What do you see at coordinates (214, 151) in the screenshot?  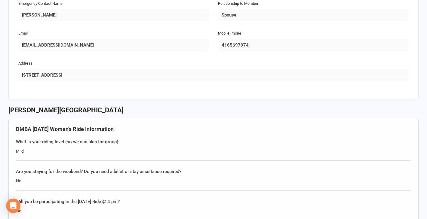 I see `div: Mild` at bounding box center [214, 151].